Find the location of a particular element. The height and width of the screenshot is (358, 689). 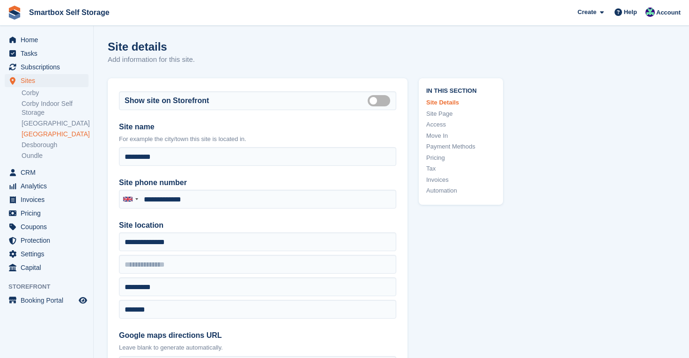

a: Automation is located at coordinates (461, 191).